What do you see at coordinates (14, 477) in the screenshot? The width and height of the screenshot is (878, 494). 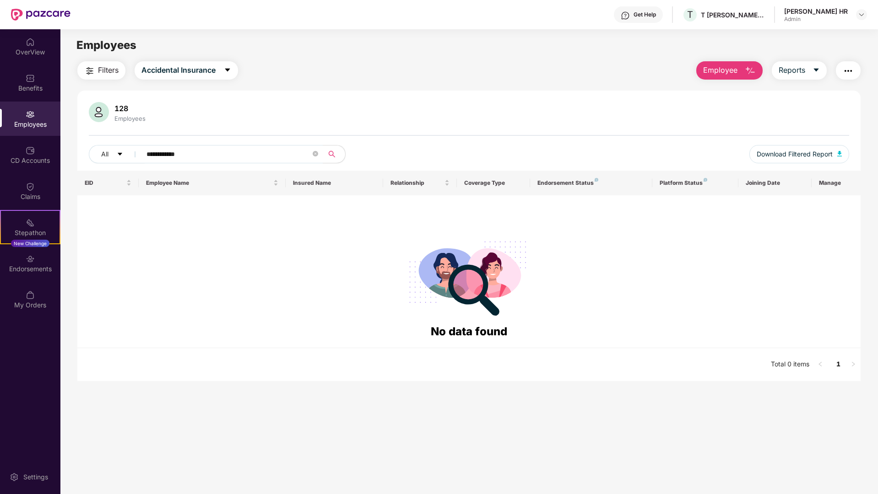 I see `img: svg+xml;base64,PHN2ZyBpZD0iU2V0dGluZy0yMHgyMCIgeG1sbnM9Imh0dHA6Ly93d3cudzMub3JnLzIwMDAvc3ZnIiB3aW...` at bounding box center [14, 477].